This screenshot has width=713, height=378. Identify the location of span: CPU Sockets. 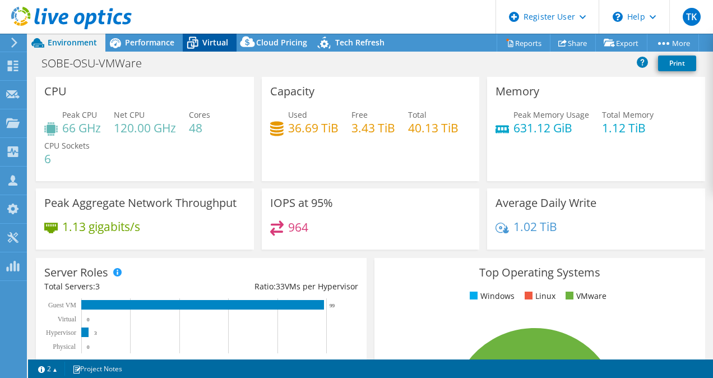
(67, 145).